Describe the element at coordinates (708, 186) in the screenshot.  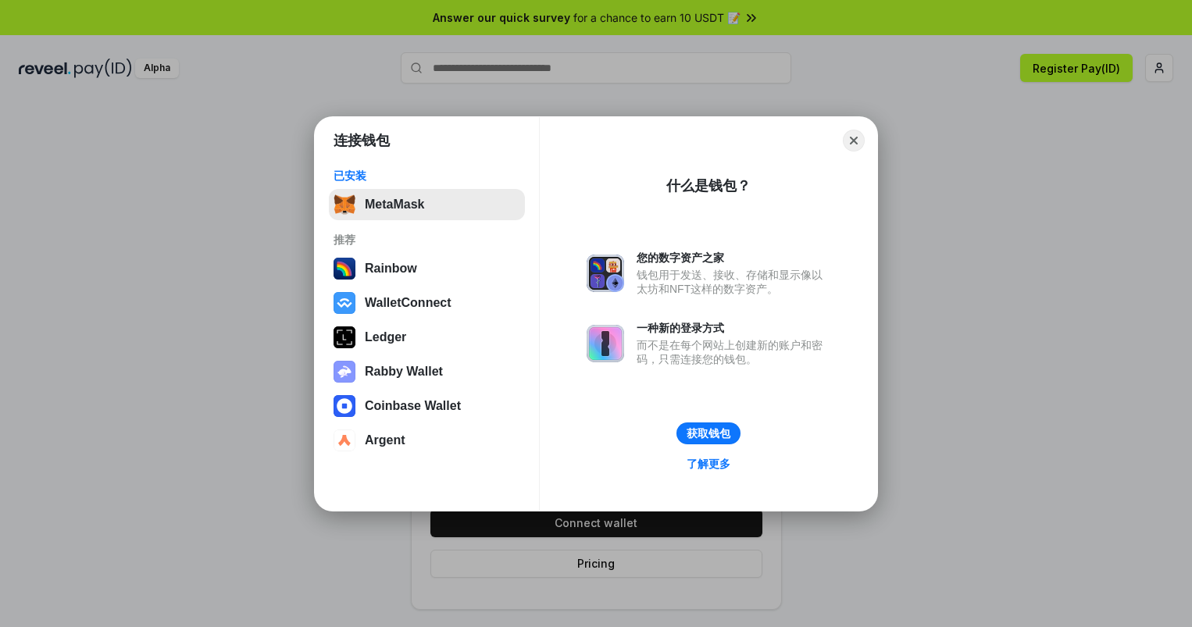
I see `div: 什么是钱包？` at that location.